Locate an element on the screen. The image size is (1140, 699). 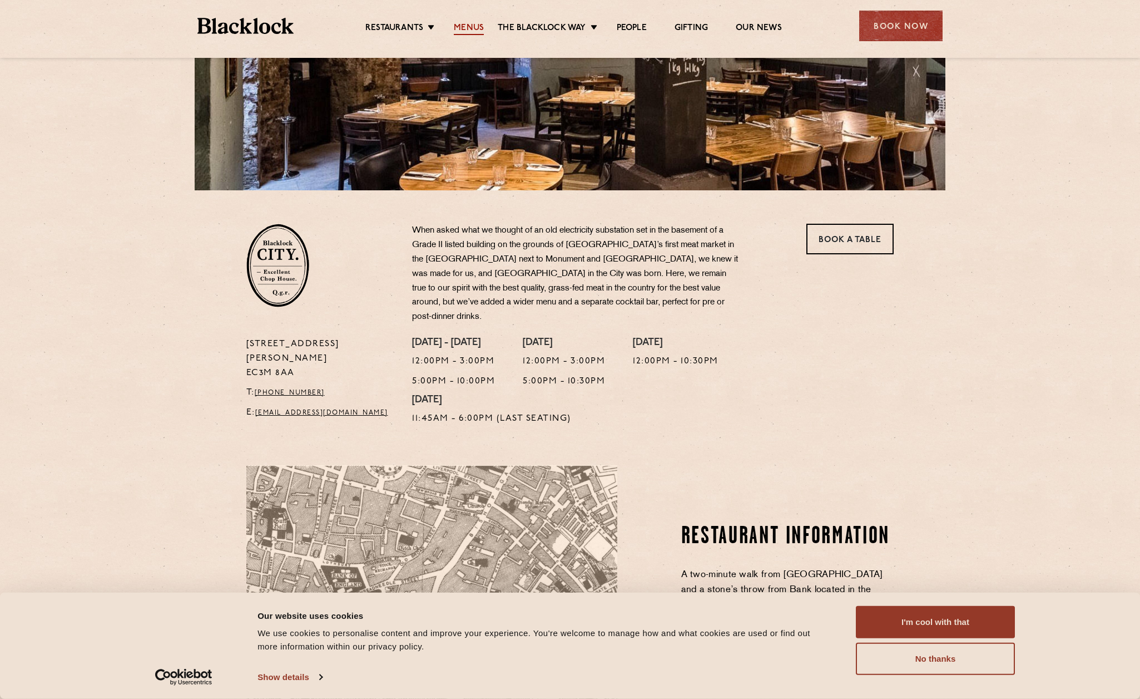
a: Restaurants is located at coordinates (394, 29).